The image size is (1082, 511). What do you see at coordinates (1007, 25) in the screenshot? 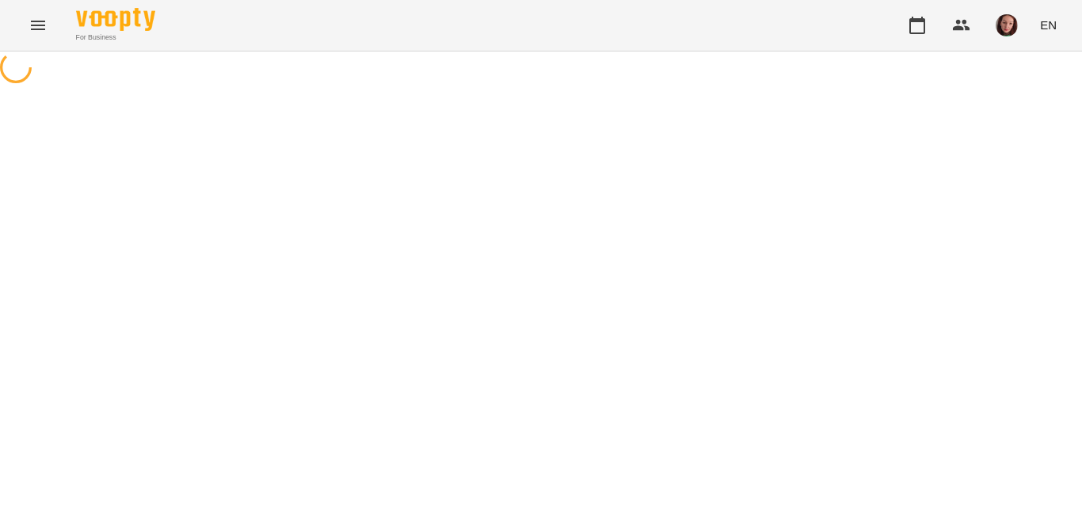
I see `img: 09dce9ce98c38e7399589cdc781be319.jpg` at bounding box center [1007, 25].